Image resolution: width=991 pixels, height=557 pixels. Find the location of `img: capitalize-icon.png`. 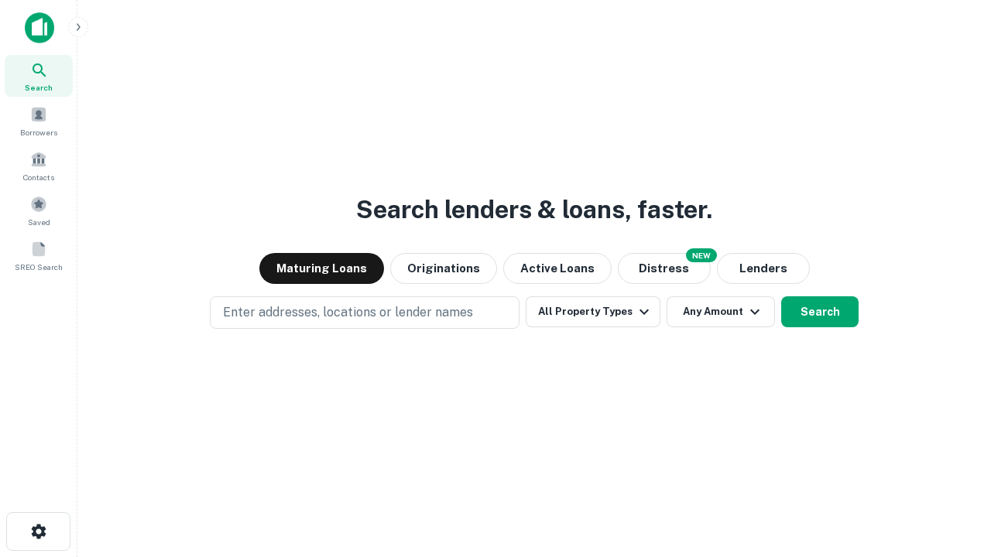

img: capitalize-icon.png is located at coordinates (39, 28).